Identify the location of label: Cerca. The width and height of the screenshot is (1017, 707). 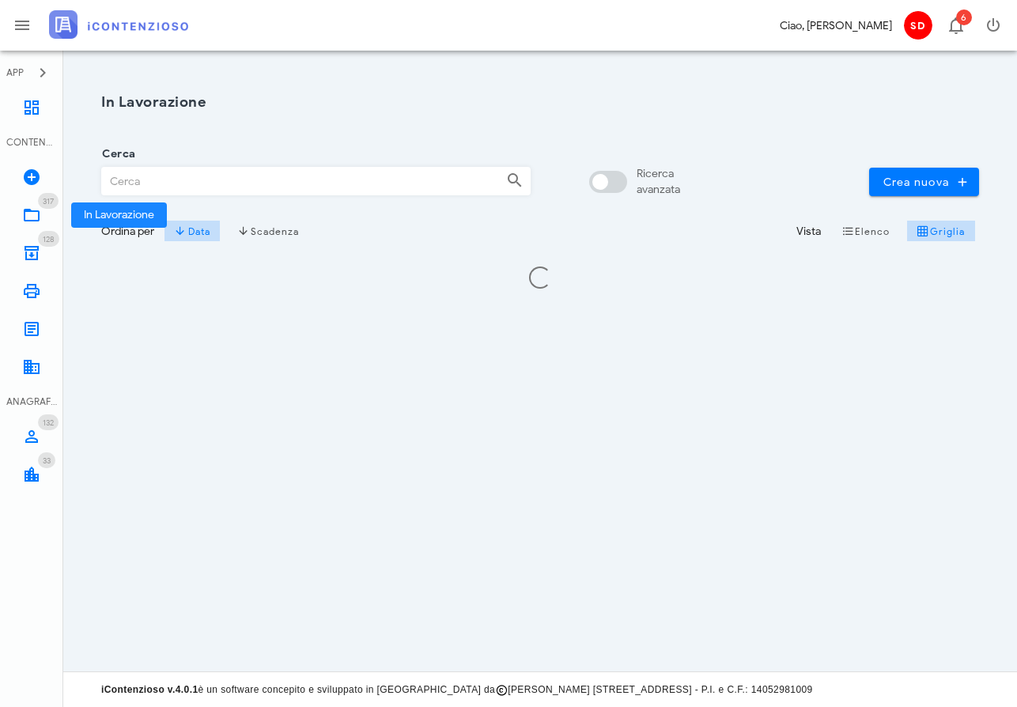
(116, 154).